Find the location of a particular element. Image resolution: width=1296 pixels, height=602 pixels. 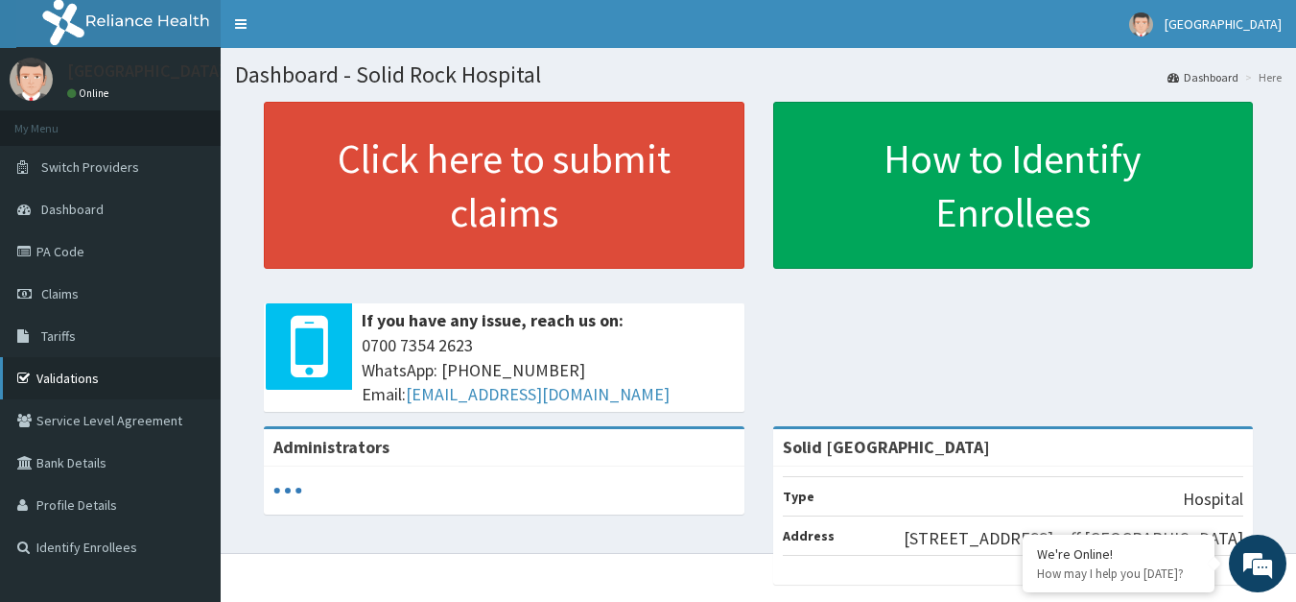

p: How may I help you today? is located at coordinates (1119, 573).